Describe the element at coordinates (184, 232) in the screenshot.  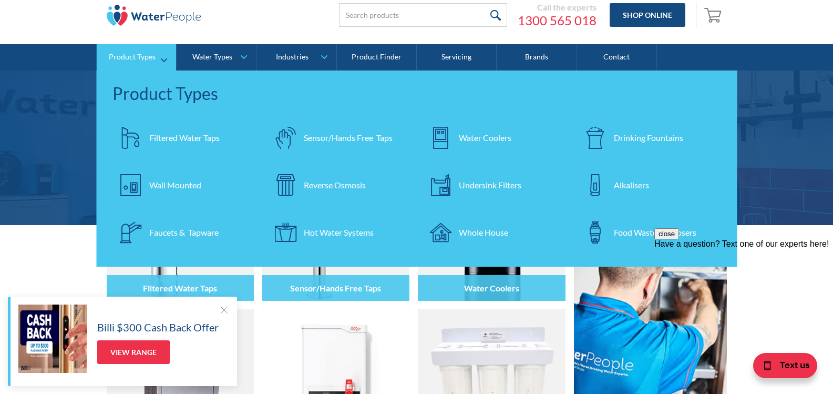
I see `div: Faucets & Tapware` at that location.